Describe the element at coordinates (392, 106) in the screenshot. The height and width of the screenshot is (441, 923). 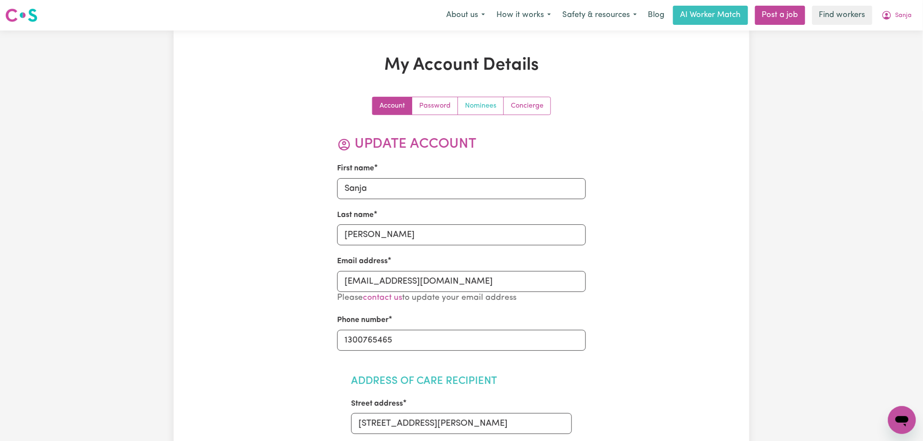
I see `a: Update your account` at that location.